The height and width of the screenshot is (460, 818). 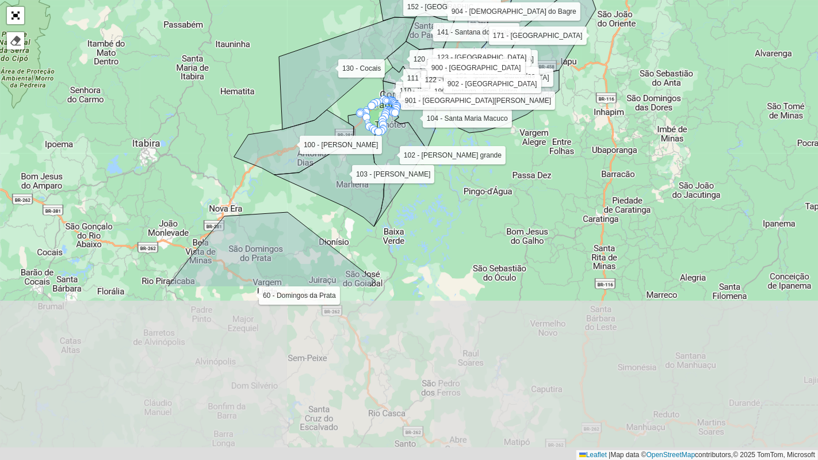 I want to click on div: Map data © contributors,© 2025 TomTom, Microsoft, so click(x=697, y=455).